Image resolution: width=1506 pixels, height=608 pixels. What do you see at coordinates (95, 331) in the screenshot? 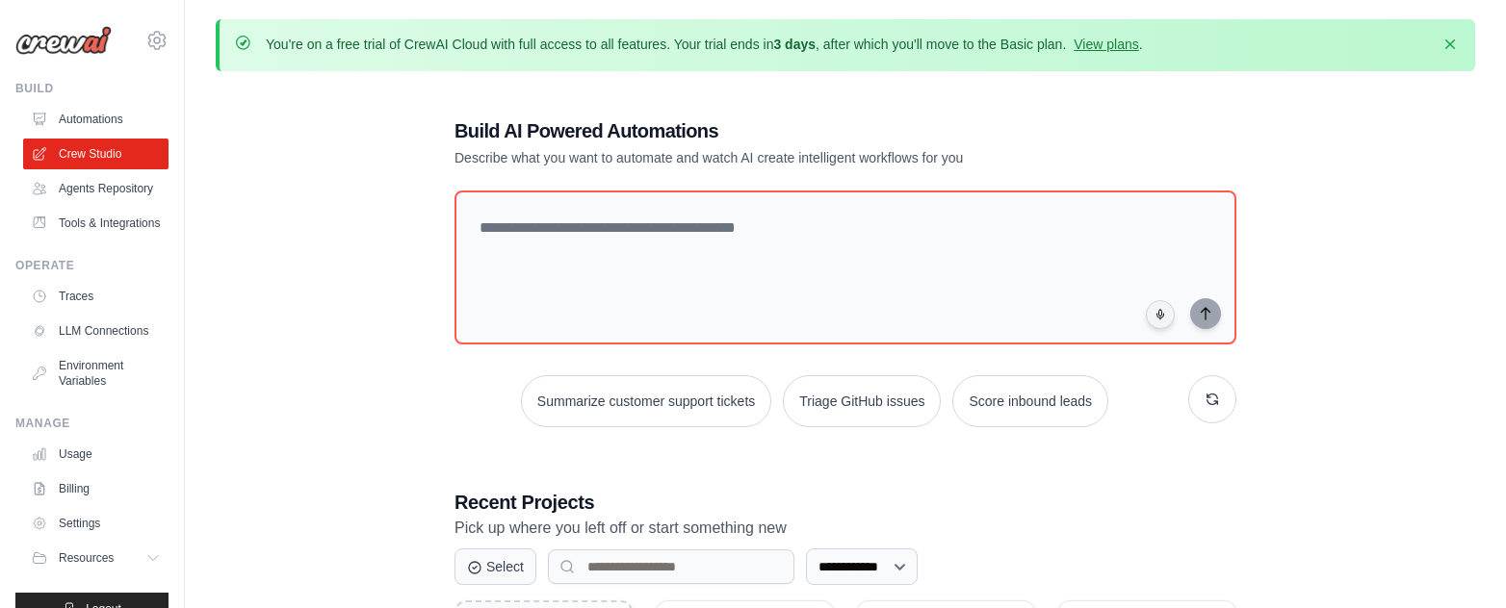
I see `a: LLM Connections` at bounding box center [95, 331].